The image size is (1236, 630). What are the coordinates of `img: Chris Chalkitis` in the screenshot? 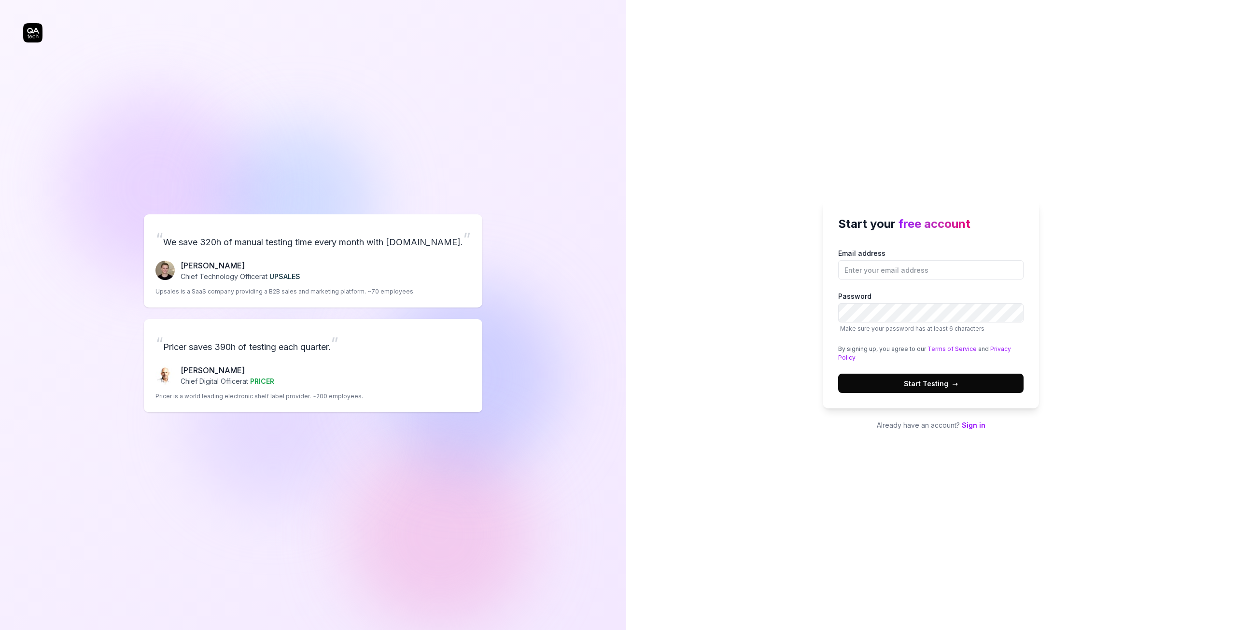 It's located at (165, 375).